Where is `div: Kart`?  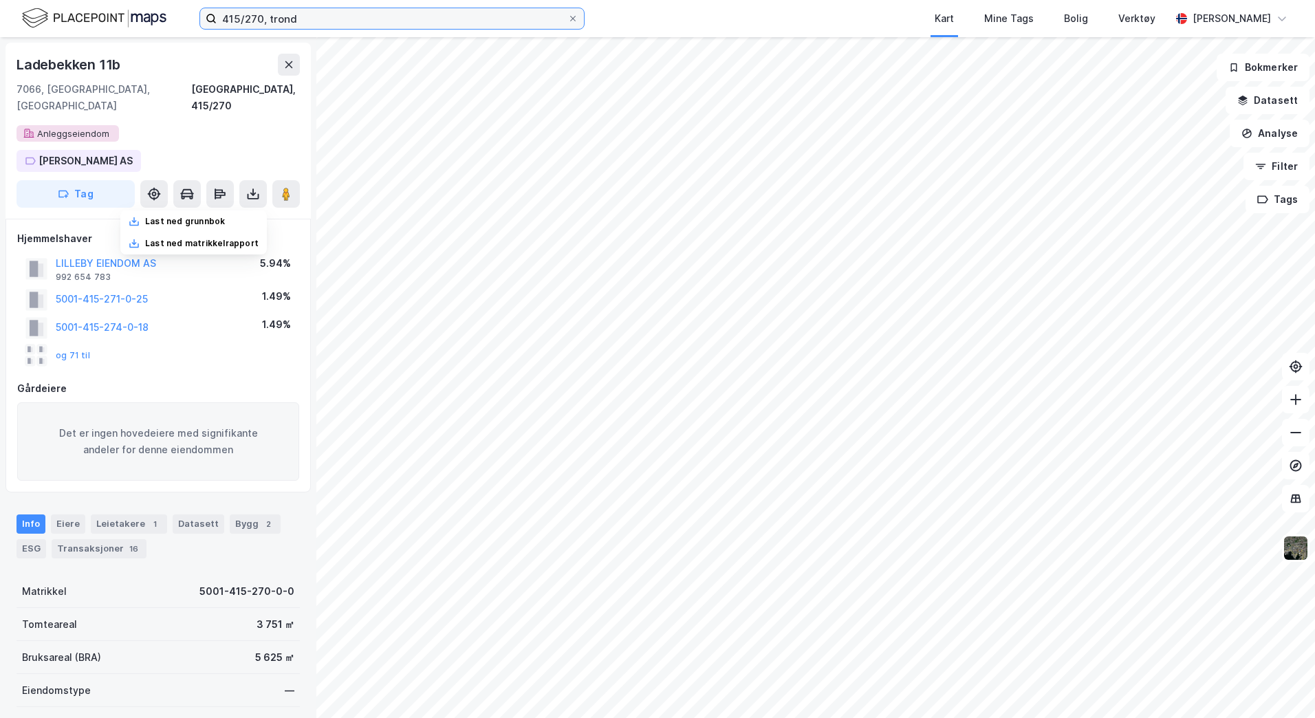 div: Kart is located at coordinates (944, 19).